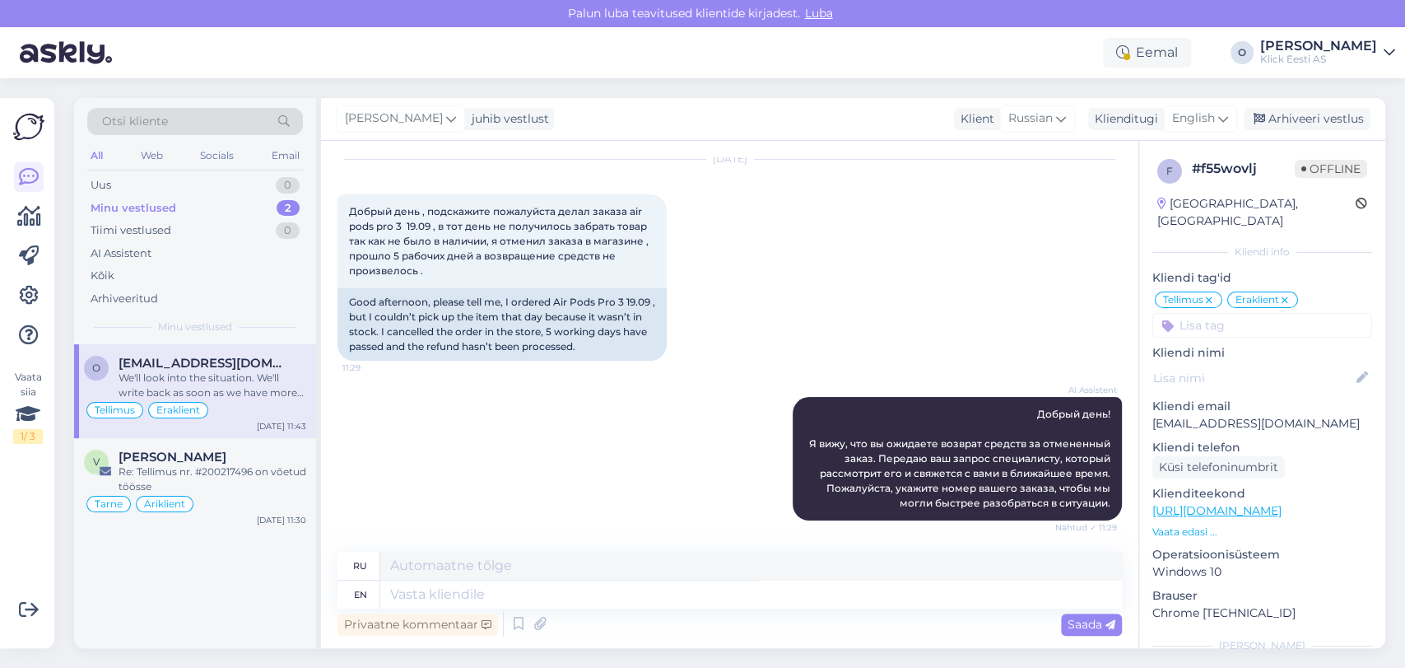  I want to click on div: 2, so click(288, 208).